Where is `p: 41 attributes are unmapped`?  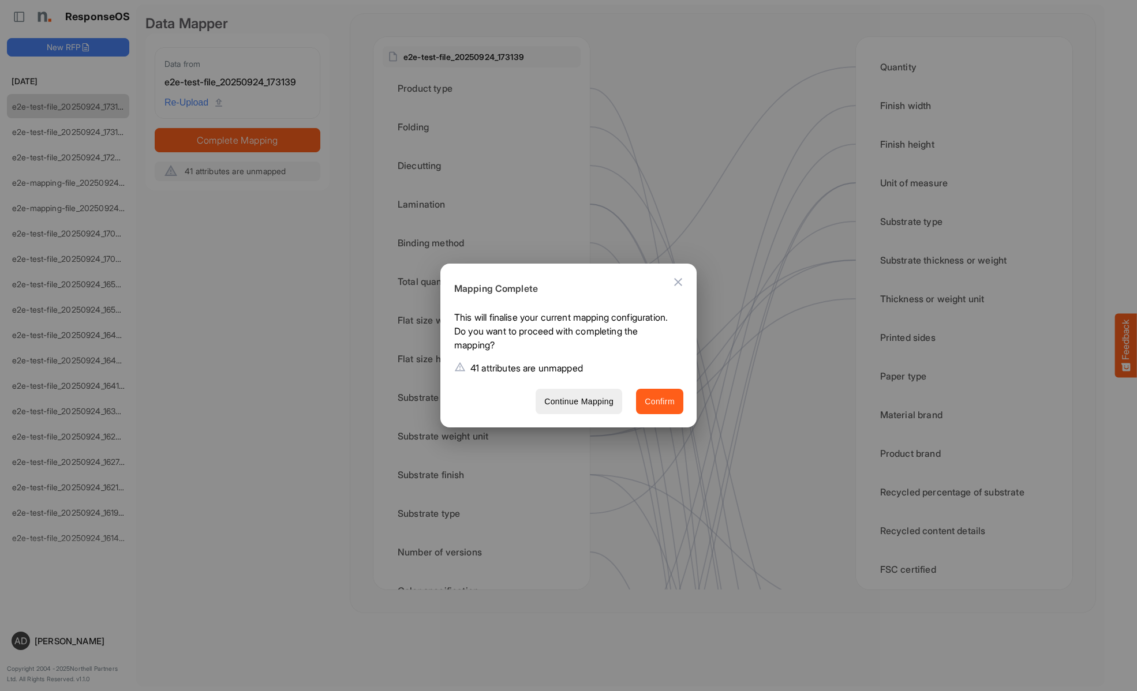
p: 41 attributes are unmapped is located at coordinates (526, 368).